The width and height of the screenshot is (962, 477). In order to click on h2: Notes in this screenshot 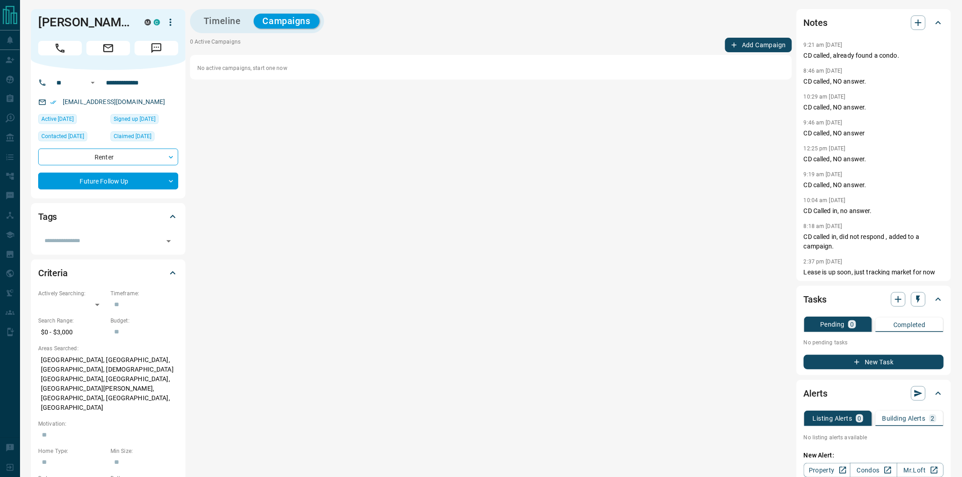, I will do `click(815, 23)`.